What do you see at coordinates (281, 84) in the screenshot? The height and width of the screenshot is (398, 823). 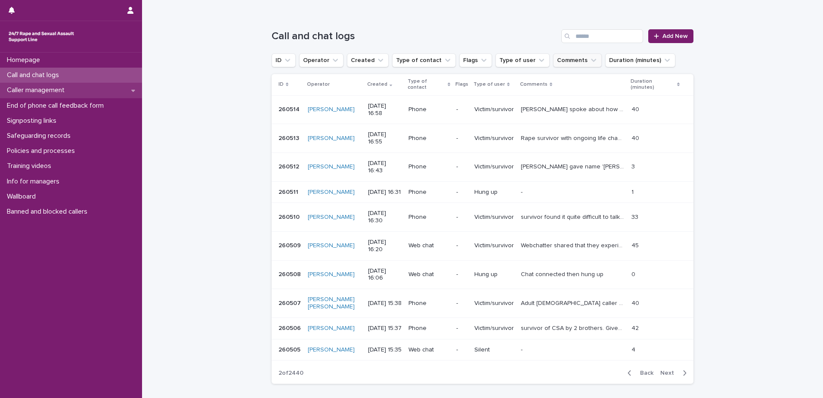 I see `p: ID` at bounding box center [281, 84].